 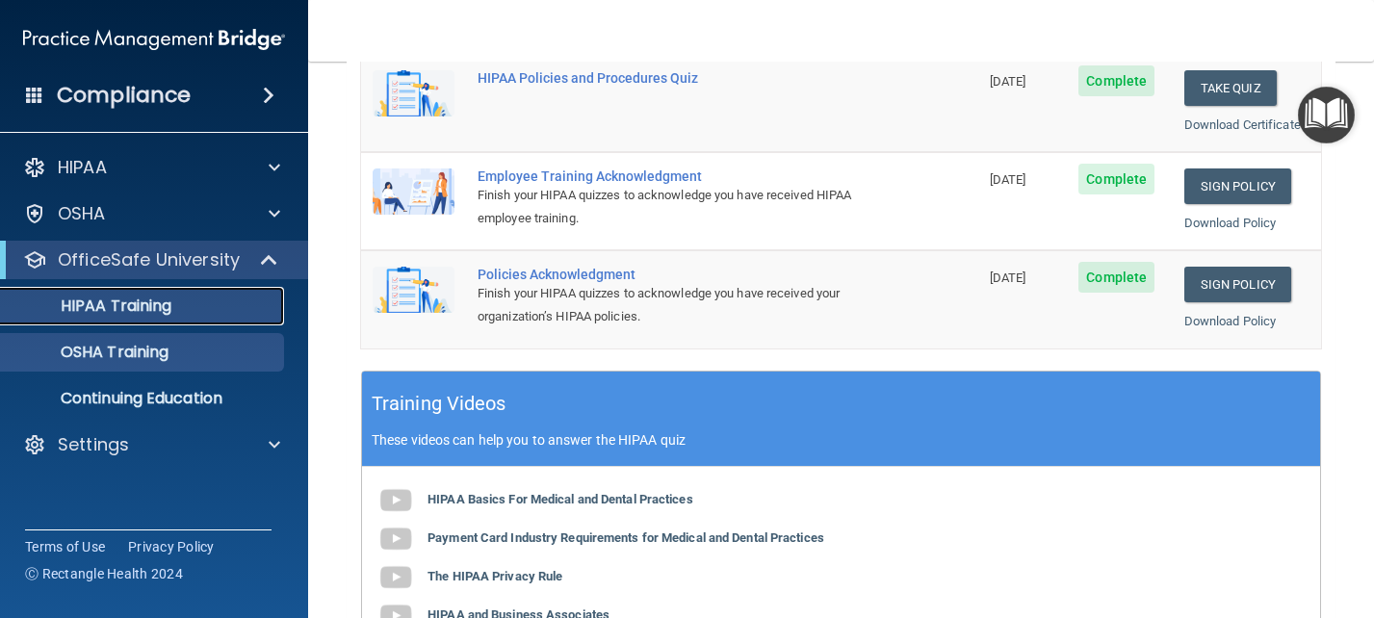 I want to click on p: These videos can help you to answer the HIPAA quiz, so click(x=841, y=440).